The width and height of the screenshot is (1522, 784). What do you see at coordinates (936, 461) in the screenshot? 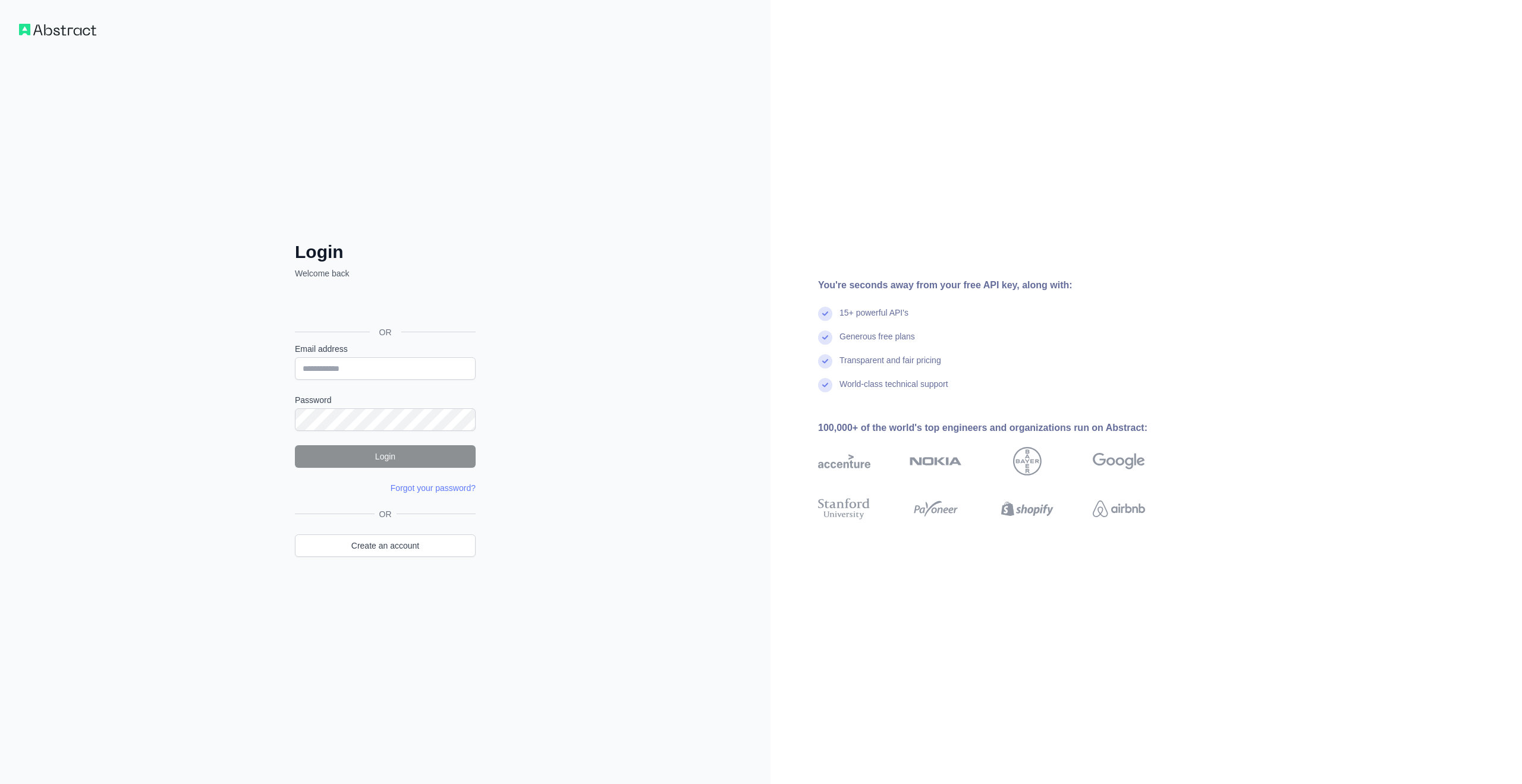
I see `img: nokia` at bounding box center [936, 461].